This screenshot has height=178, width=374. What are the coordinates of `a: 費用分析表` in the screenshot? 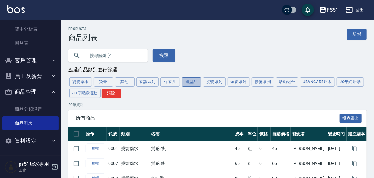 It's located at (31, 29).